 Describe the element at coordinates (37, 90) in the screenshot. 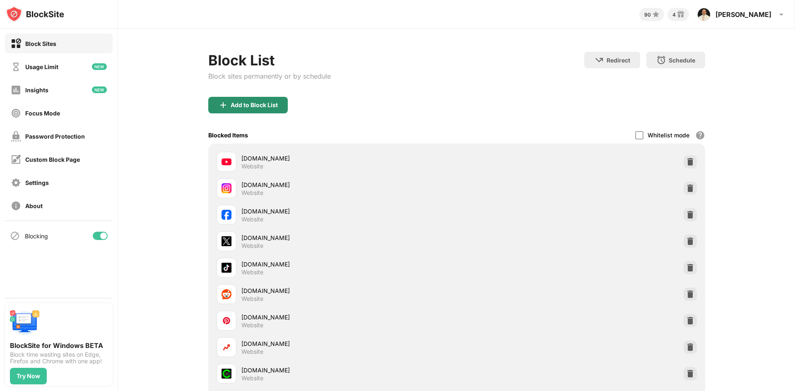

I see `div: Insights` at that location.